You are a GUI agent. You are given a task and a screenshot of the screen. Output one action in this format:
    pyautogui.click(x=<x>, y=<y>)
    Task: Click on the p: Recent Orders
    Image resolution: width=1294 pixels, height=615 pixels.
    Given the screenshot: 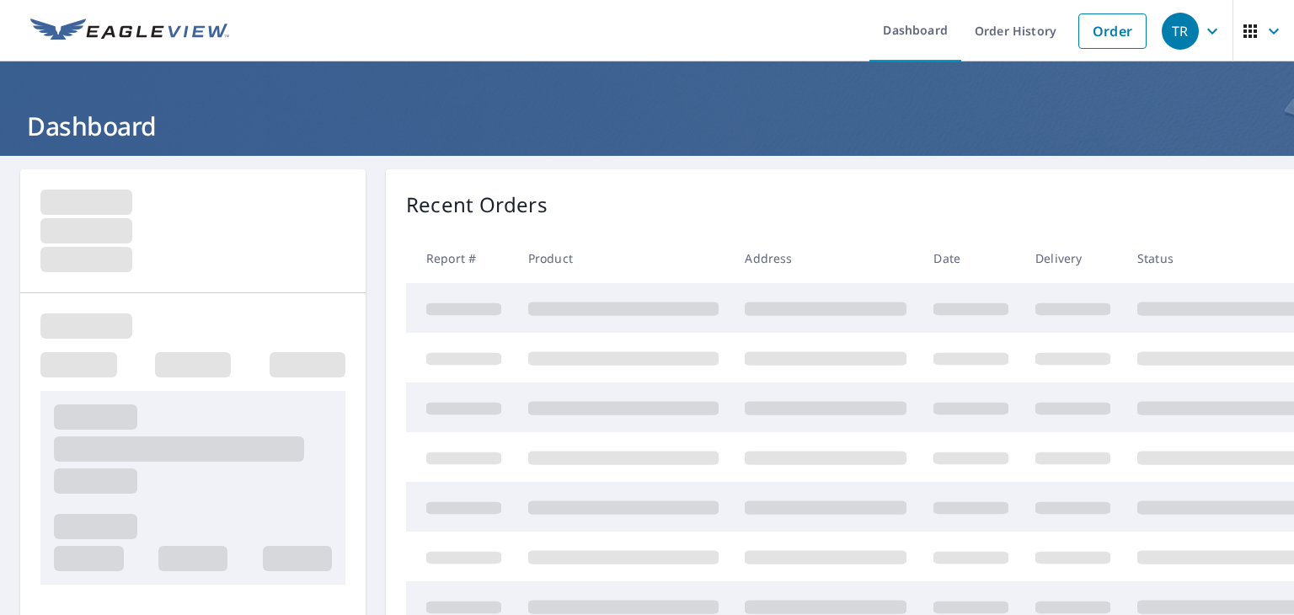 What is the action you would take?
    pyautogui.click(x=477, y=205)
    